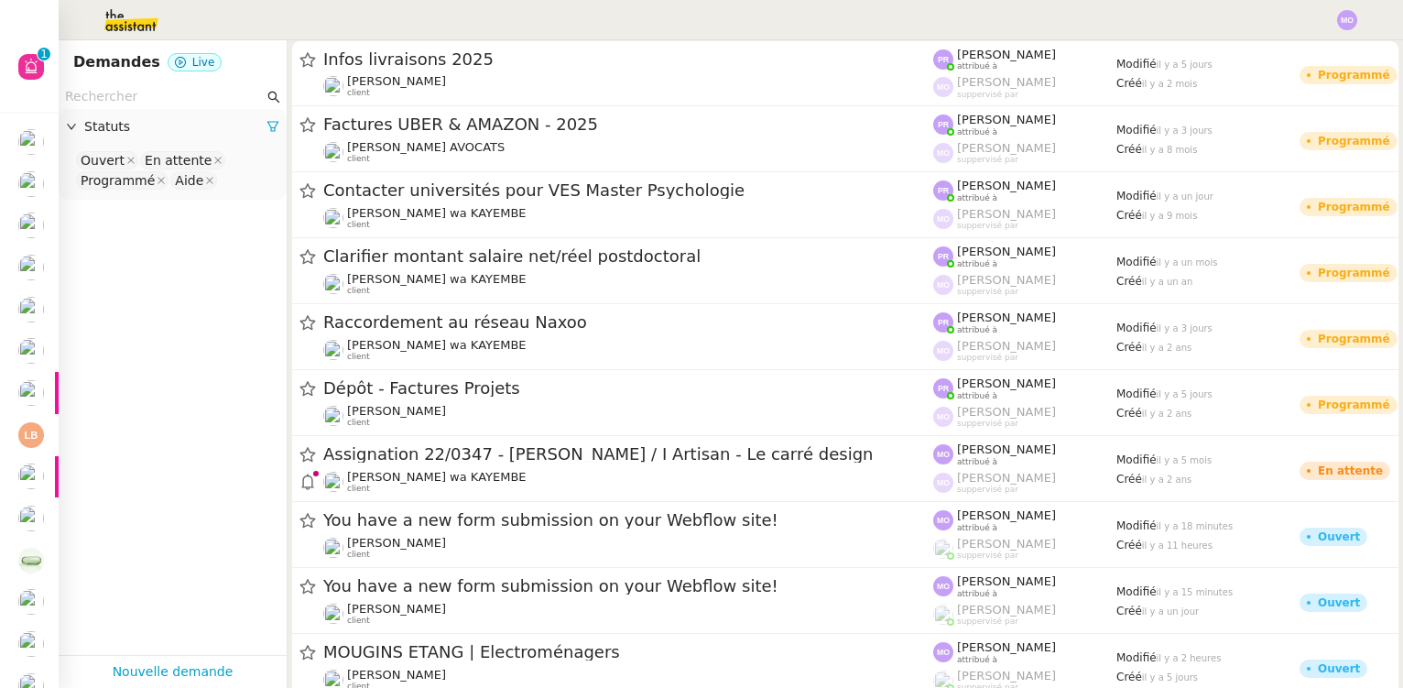  What do you see at coordinates (116, 62) in the screenshot?
I see `nz-page-header-title: Demandes` at bounding box center [116, 62].